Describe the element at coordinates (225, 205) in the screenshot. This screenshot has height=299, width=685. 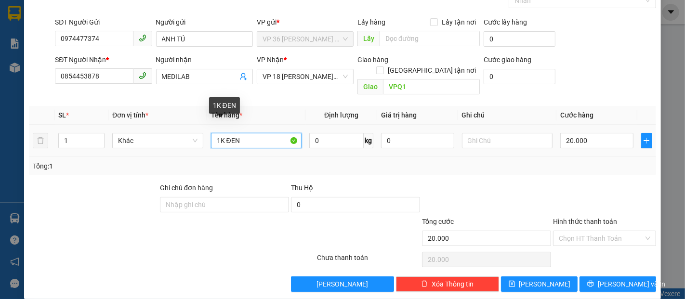
I see `input: Ghi chú đơn hàng` at that location.